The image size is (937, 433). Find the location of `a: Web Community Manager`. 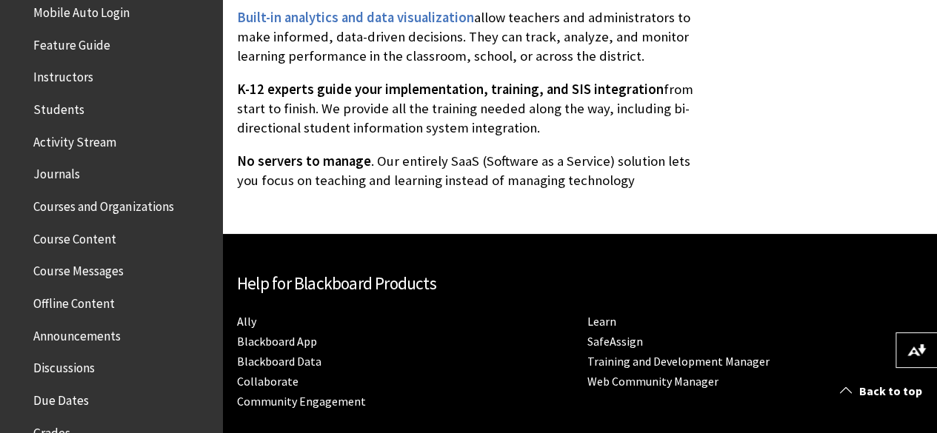

a: Web Community Manager is located at coordinates (652, 381).